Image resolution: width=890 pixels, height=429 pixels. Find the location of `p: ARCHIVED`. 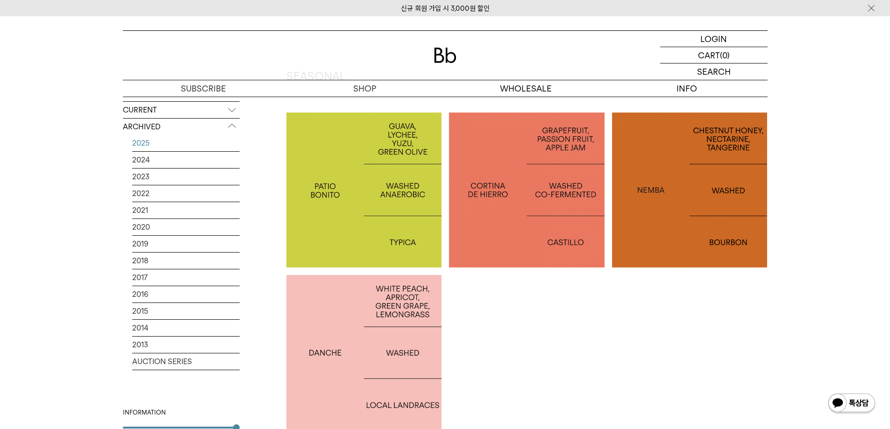

p: ARCHIVED is located at coordinates (181, 127).